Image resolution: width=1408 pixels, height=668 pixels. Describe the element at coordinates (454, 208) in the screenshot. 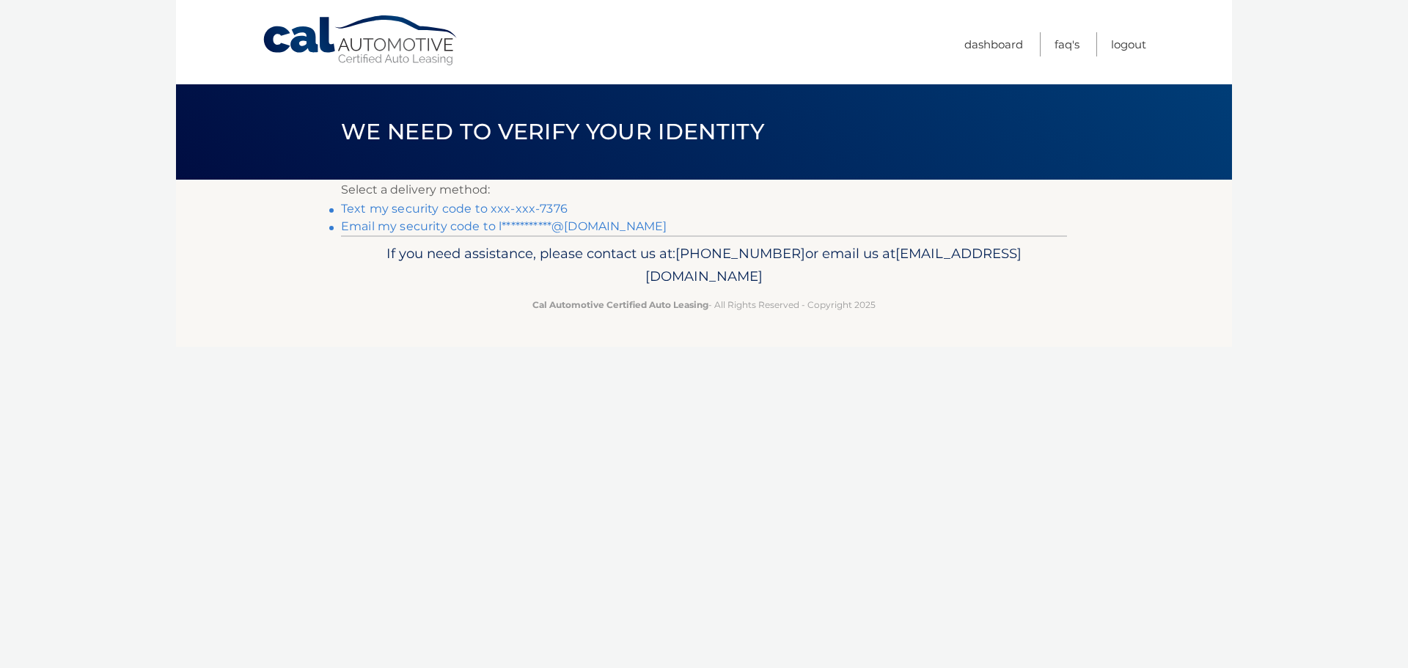

I see `a: Text my security code to xxx-xxx-7376` at that location.